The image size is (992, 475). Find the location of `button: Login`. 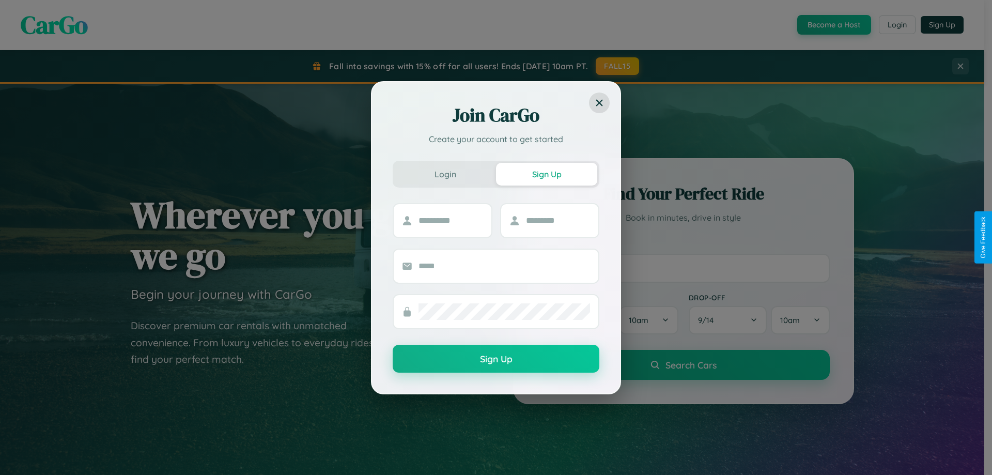

button: Login is located at coordinates (446, 174).